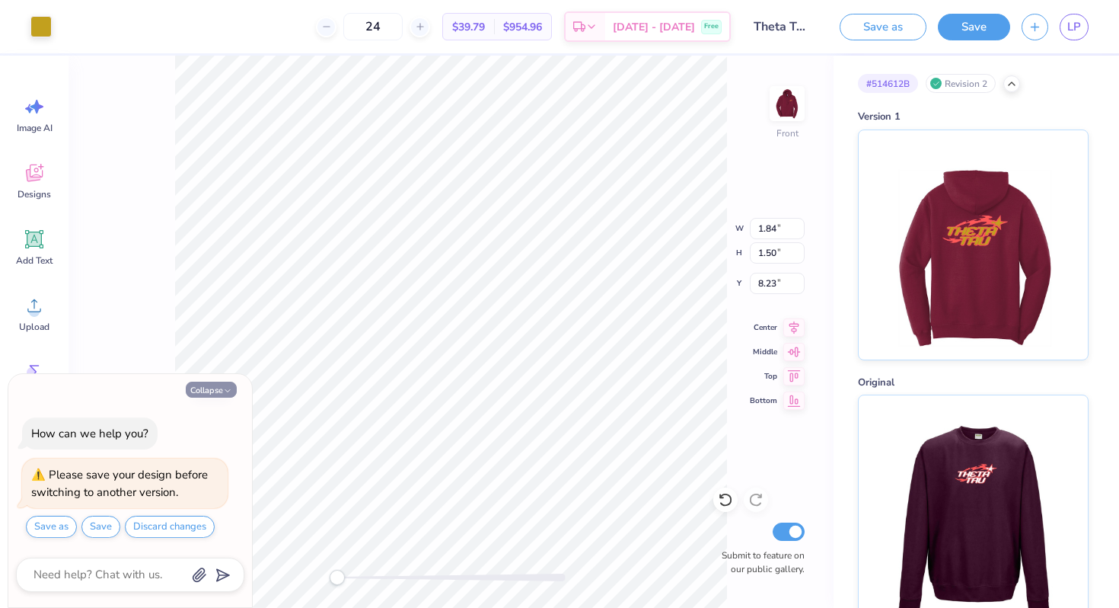  I want to click on span: Free, so click(711, 27).